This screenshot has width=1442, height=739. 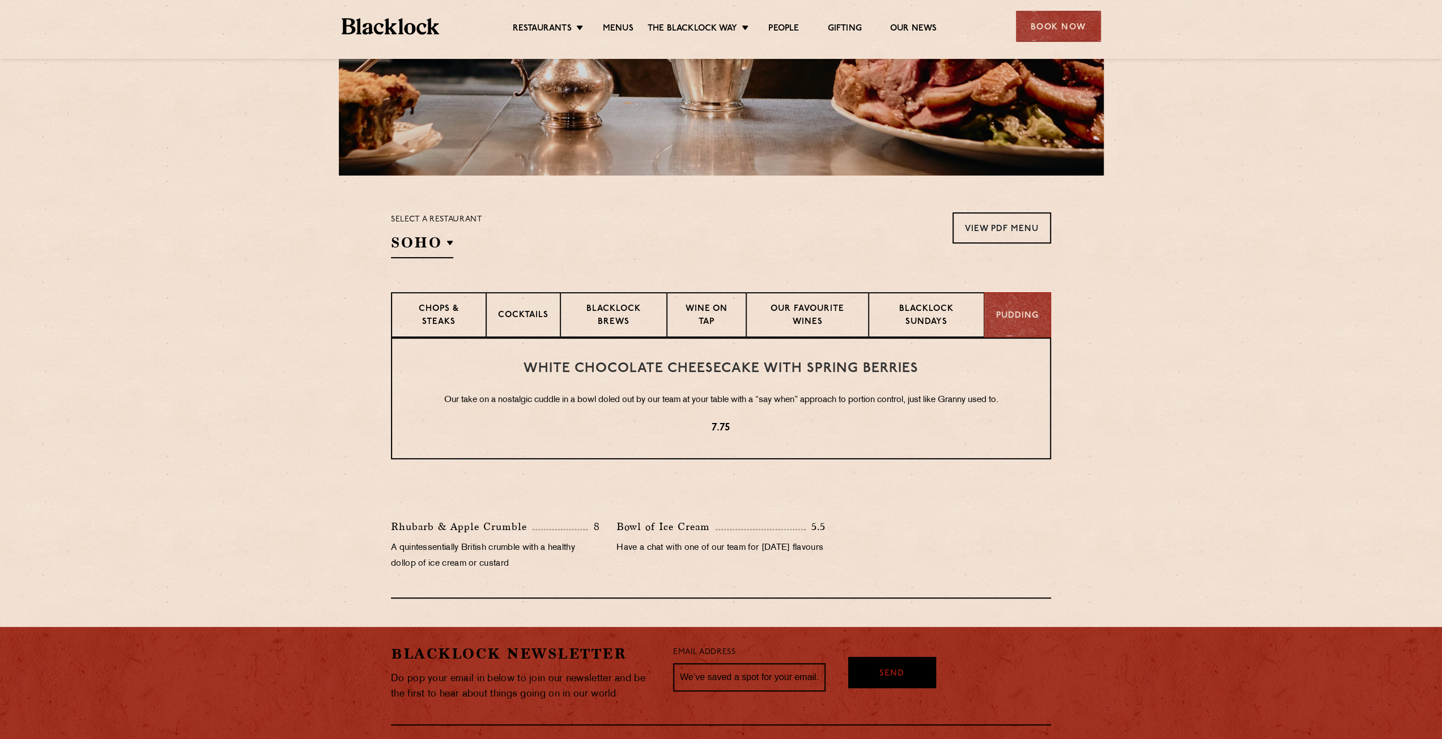 What do you see at coordinates (495, 556) in the screenshot?
I see `p: A quintessentially British crumble with a healthy dollop of ice cream or custard` at bounding box center [495, 556].